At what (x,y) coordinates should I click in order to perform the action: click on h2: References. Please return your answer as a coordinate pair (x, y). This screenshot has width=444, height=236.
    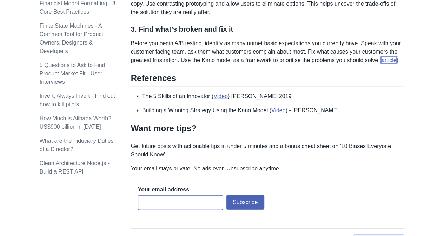
    Looking at the image, I should click on (268, 80).